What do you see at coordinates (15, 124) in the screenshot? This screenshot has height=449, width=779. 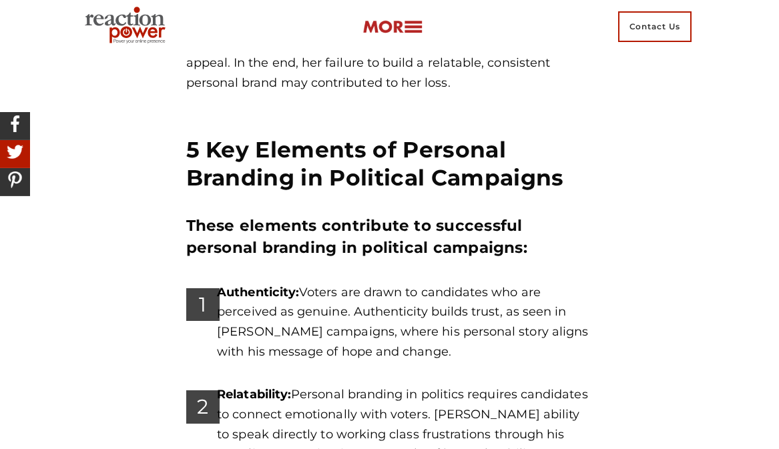 I see `img: Share On Facebook` at bounding box center [15, 124].